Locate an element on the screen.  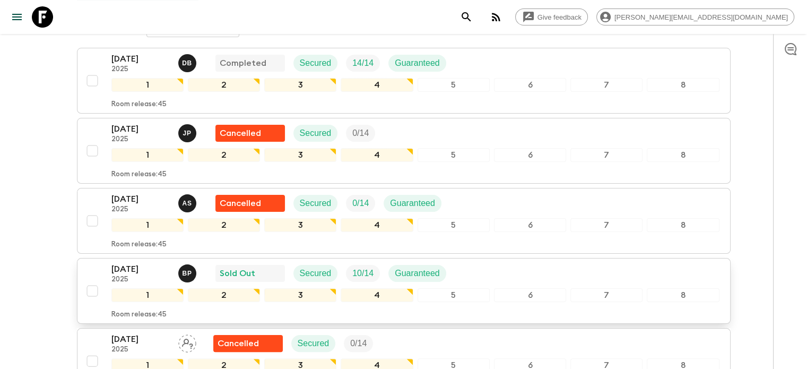
button: search adventures is located at coordinates (466, 17).